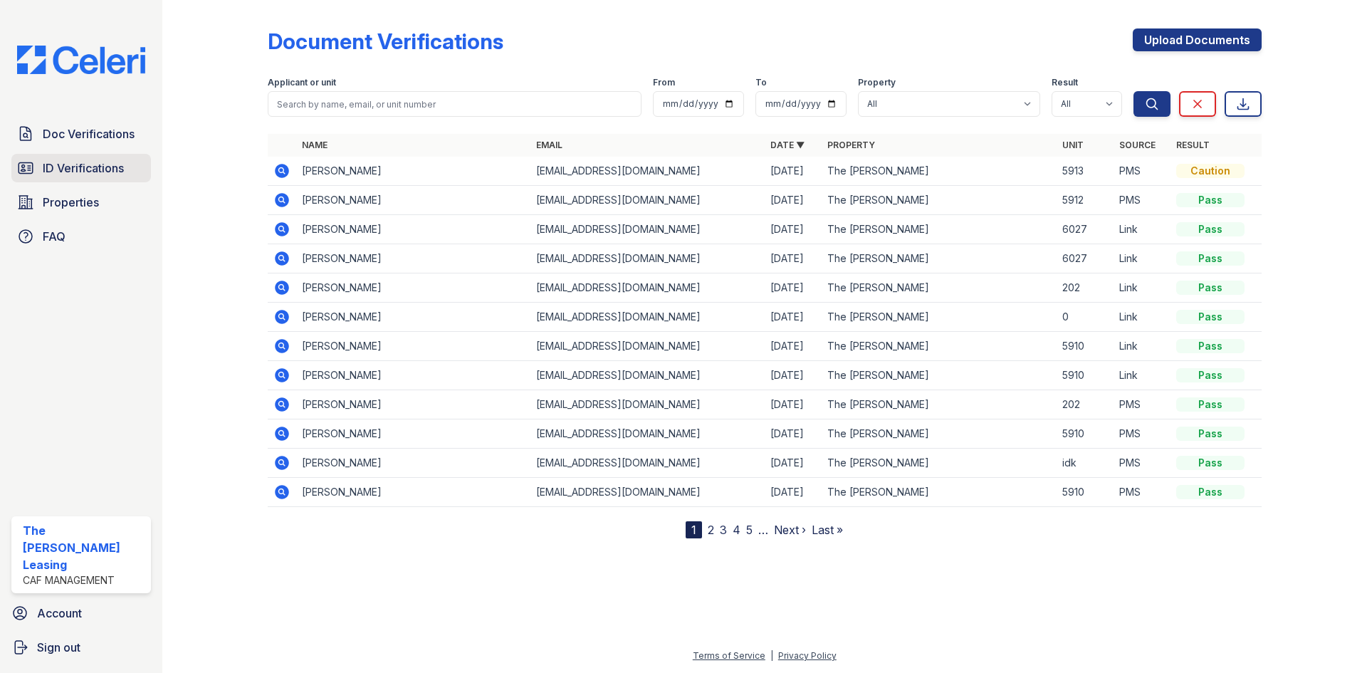  What do you see at coordinates (70, 202) in the screenshot?
I see `span: Properties` at bounding box center [70, 202].